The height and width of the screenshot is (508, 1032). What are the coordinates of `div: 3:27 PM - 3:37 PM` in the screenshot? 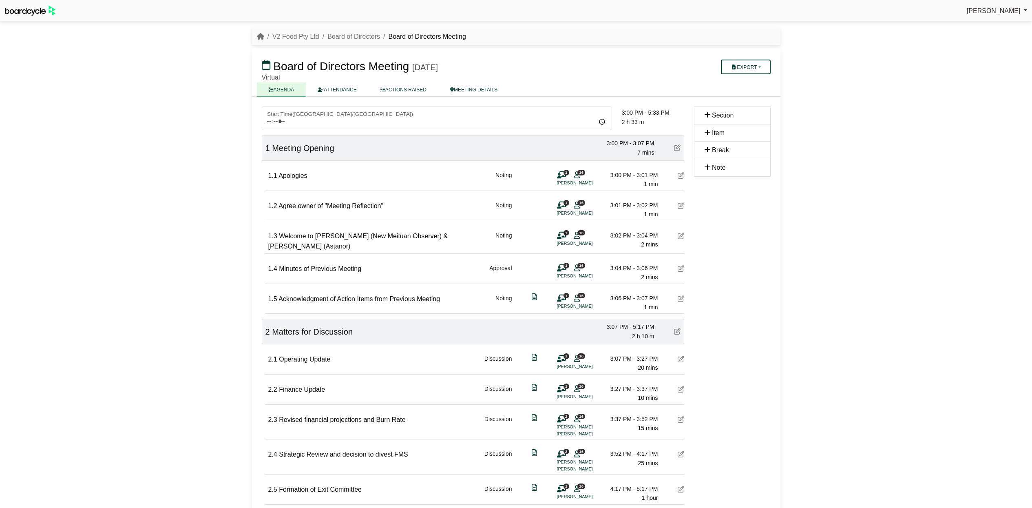 It's located at (629, 389).